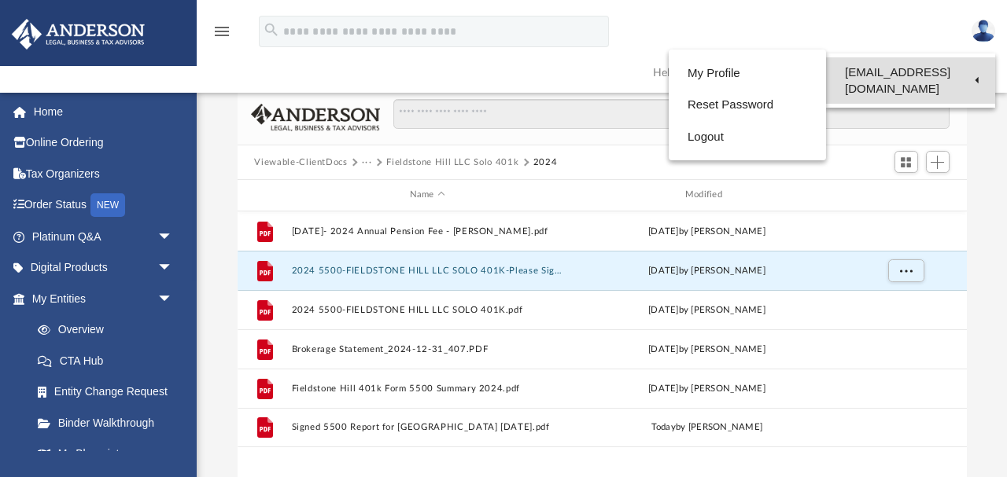 The height and width of the screenshot is (477, 1007). I want to click on a: Binder Walkthrough, so click(109, 423).